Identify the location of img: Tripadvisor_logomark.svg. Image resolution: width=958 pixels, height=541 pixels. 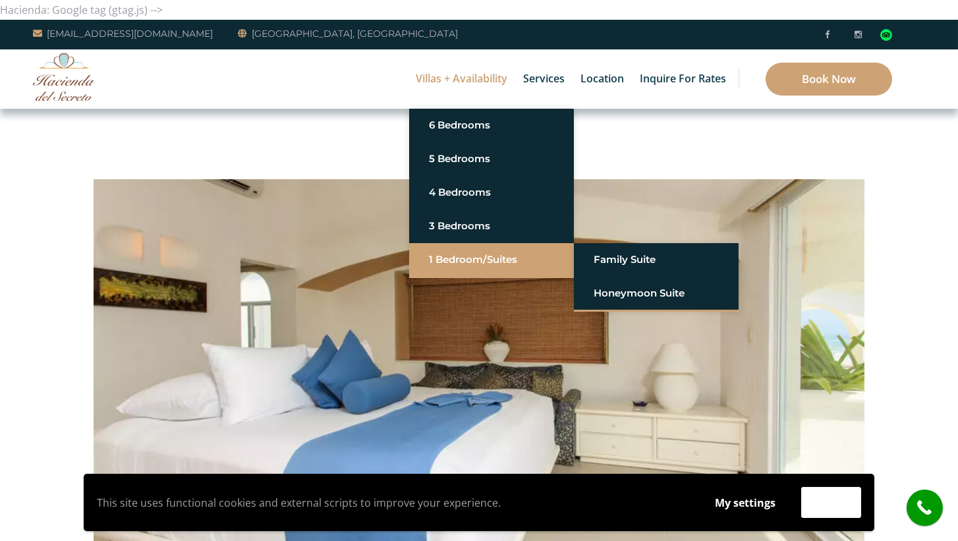
(886, 35).